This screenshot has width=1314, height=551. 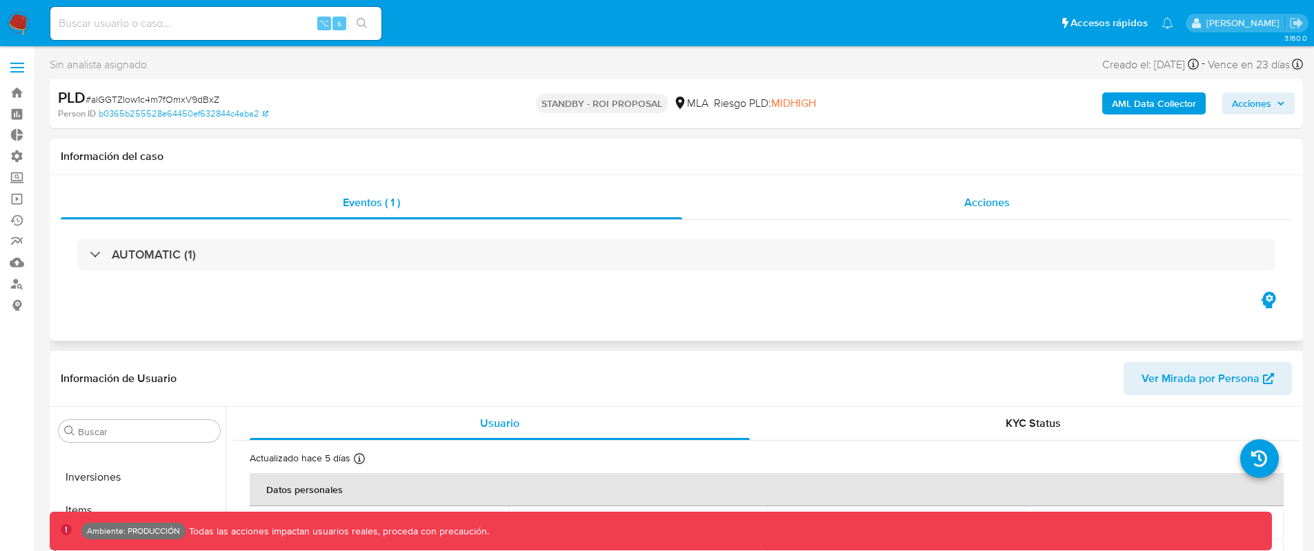 I want to click on p: Ambiente: PRODUCCIÓN, so click(x=133, y=531).